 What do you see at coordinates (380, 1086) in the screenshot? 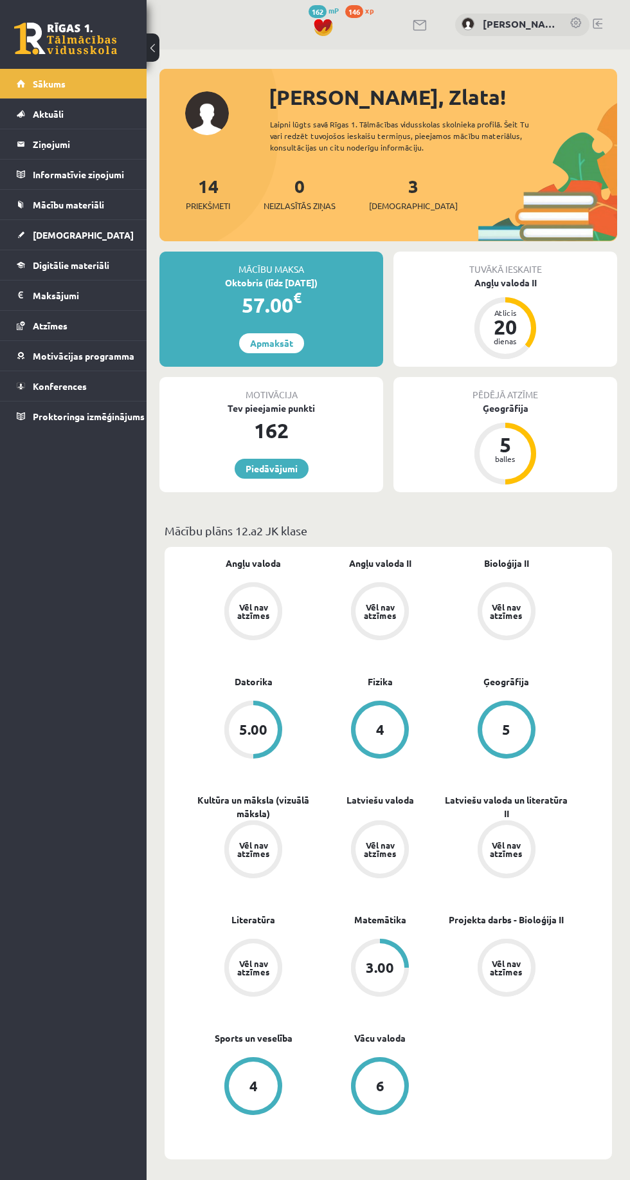
I see `div: 6` at bounding box center [380, 1086].